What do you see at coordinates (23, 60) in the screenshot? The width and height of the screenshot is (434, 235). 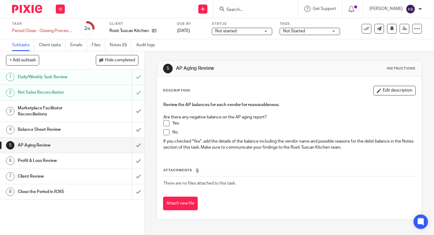 I see `button: + Add subtask` at bounding box center [23, 60].